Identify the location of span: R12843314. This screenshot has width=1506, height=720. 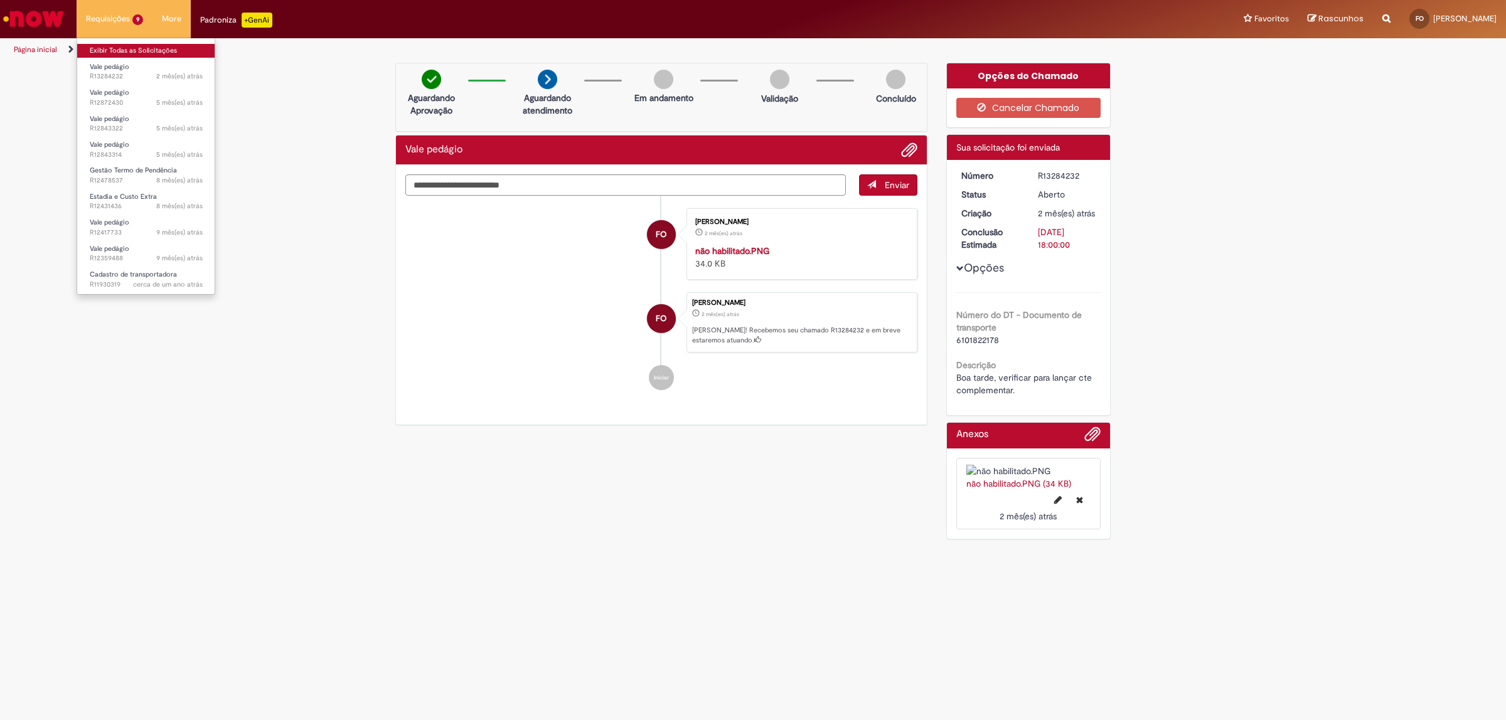
(146, 155).